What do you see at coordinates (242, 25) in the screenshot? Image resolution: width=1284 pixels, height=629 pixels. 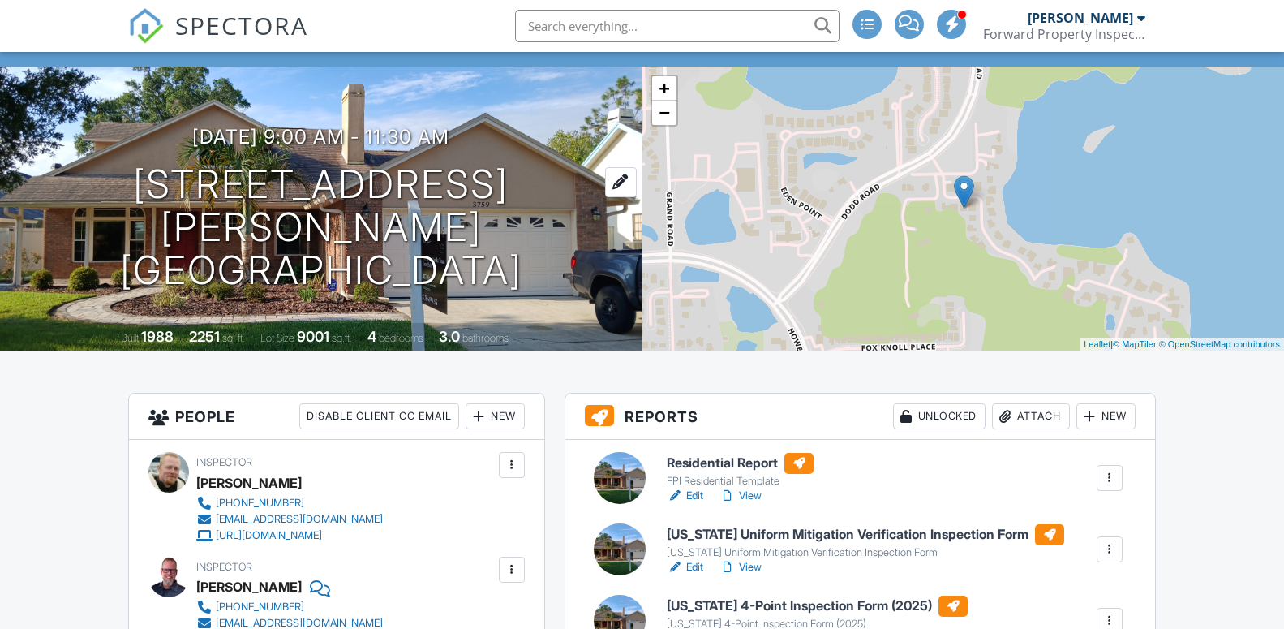 I see `span: SPECTORA` at bounding box center [242, 25].